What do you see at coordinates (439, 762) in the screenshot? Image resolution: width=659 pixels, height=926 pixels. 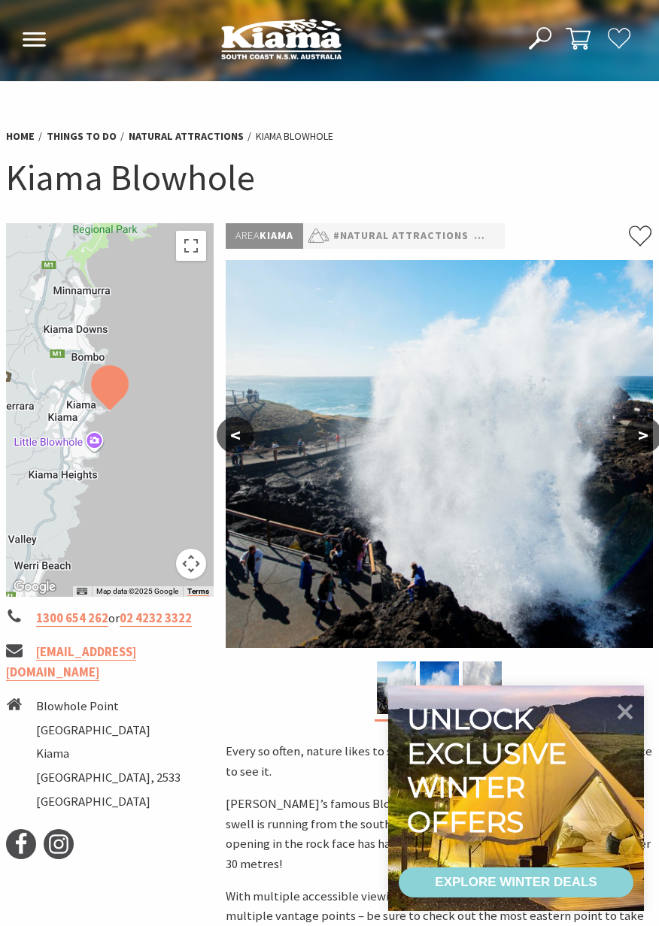 I see `p: Every so often, nature likes to show off, and Kiama Blowhole is the perfect place to see it.` at bounding box center [439, 762].